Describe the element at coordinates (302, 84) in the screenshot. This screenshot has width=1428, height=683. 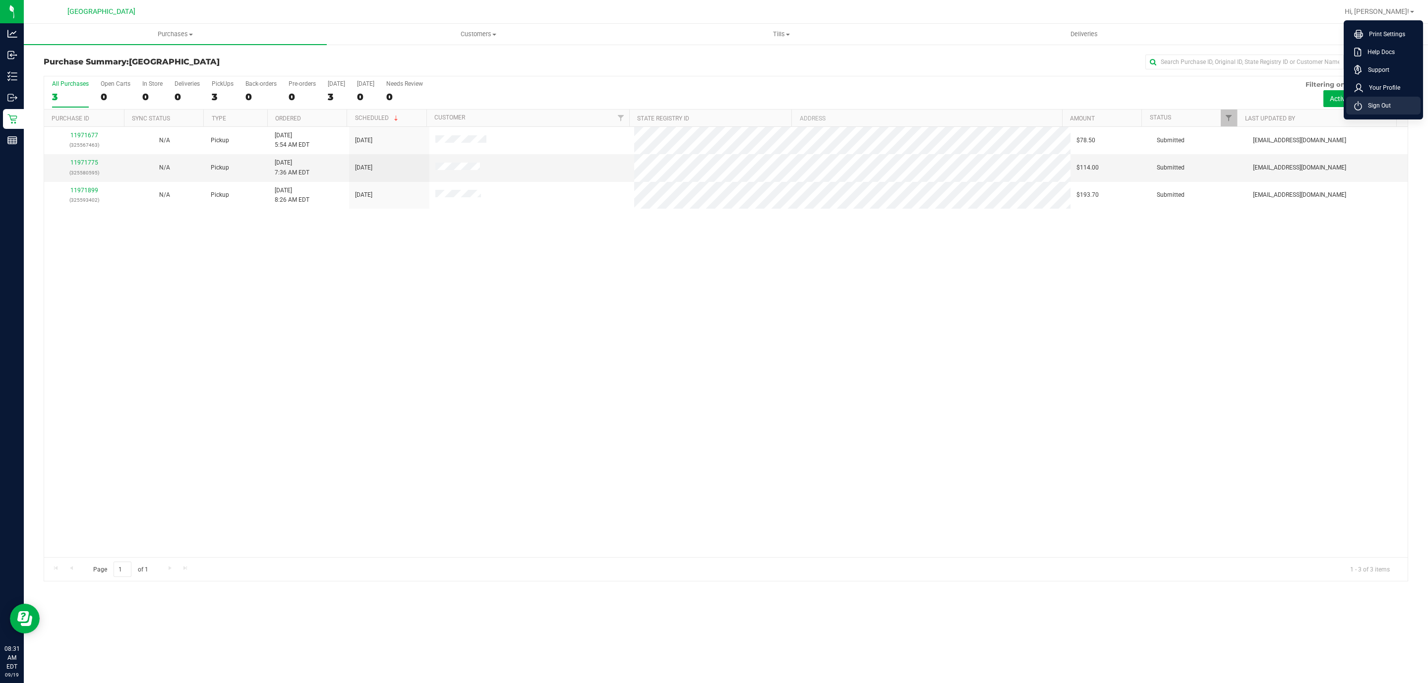
I see `div: Pre-orders` at that location.